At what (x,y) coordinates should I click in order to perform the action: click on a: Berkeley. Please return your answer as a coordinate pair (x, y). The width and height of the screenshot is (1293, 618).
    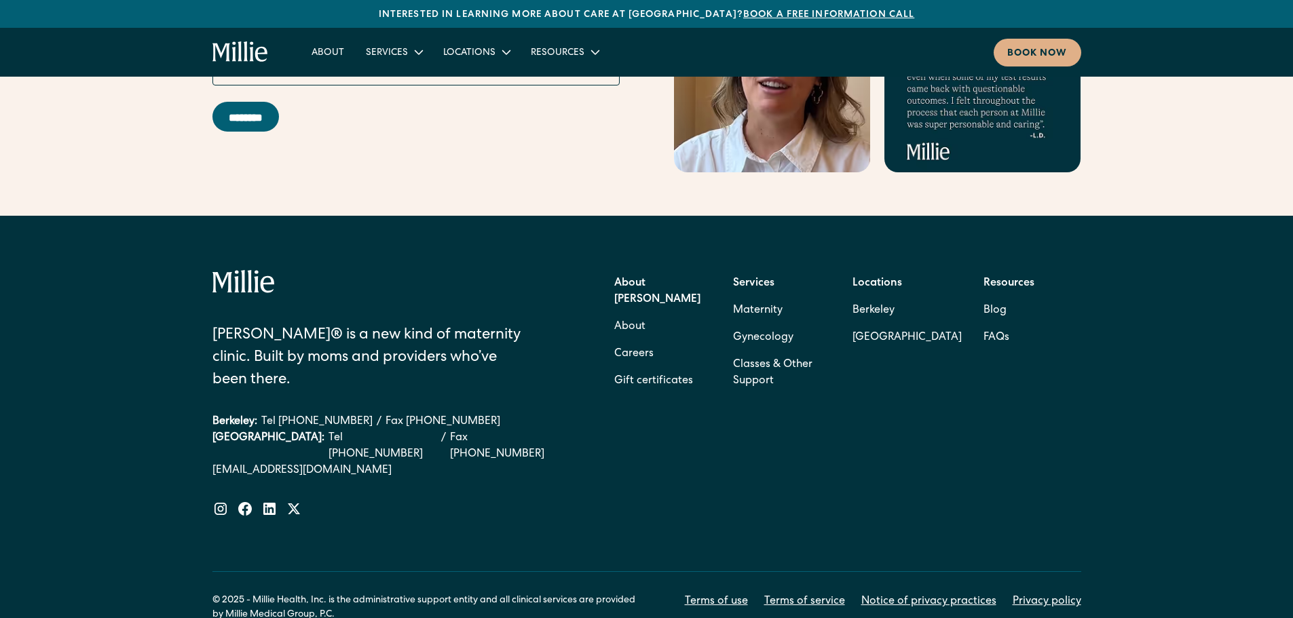
    Looking at the image, I should click on (907, 311).